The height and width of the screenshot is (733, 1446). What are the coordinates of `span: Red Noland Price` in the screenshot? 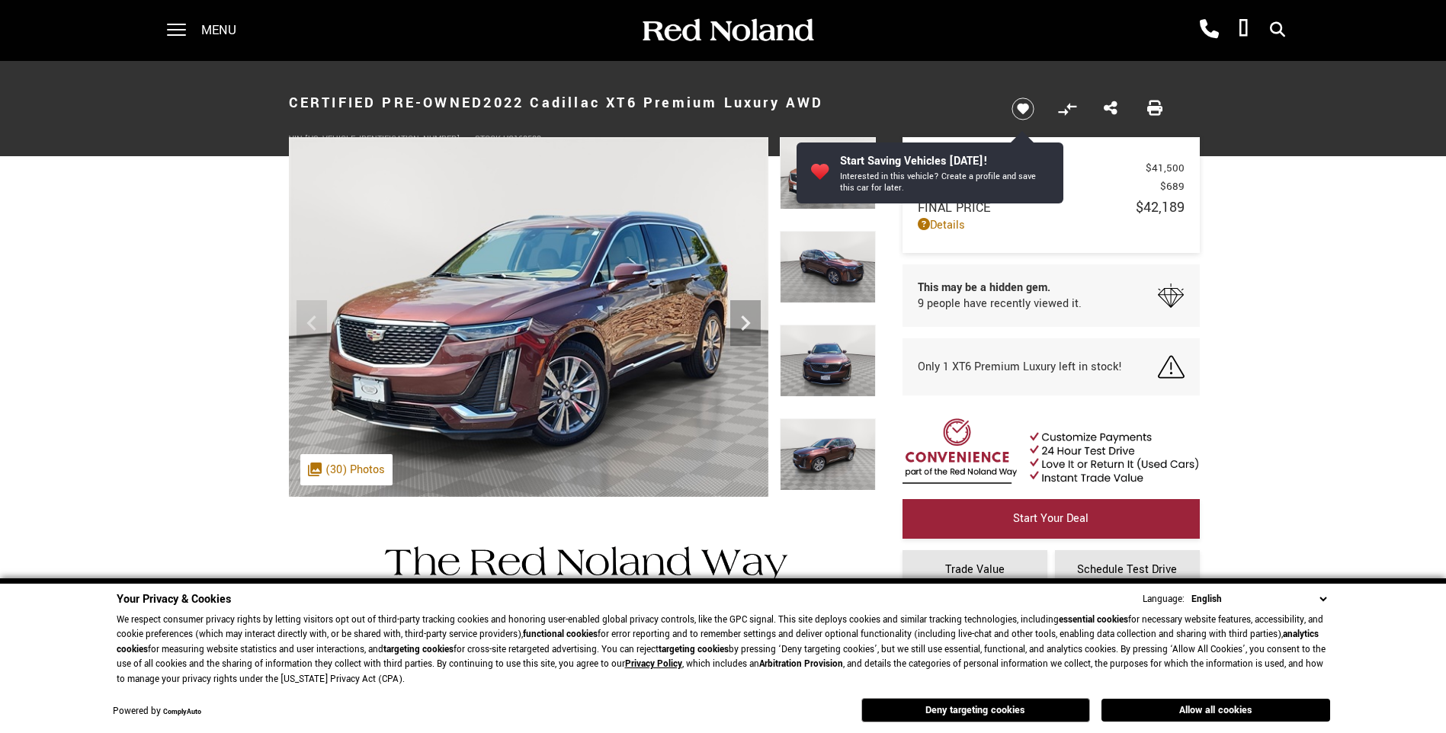 It's located at (1031, 168).